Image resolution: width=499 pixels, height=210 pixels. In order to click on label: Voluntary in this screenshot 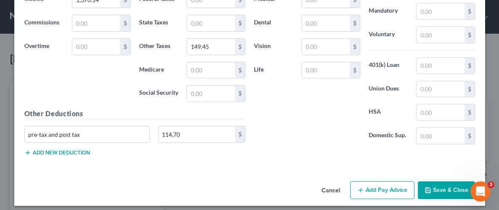, I will do `click(388, 35)`.